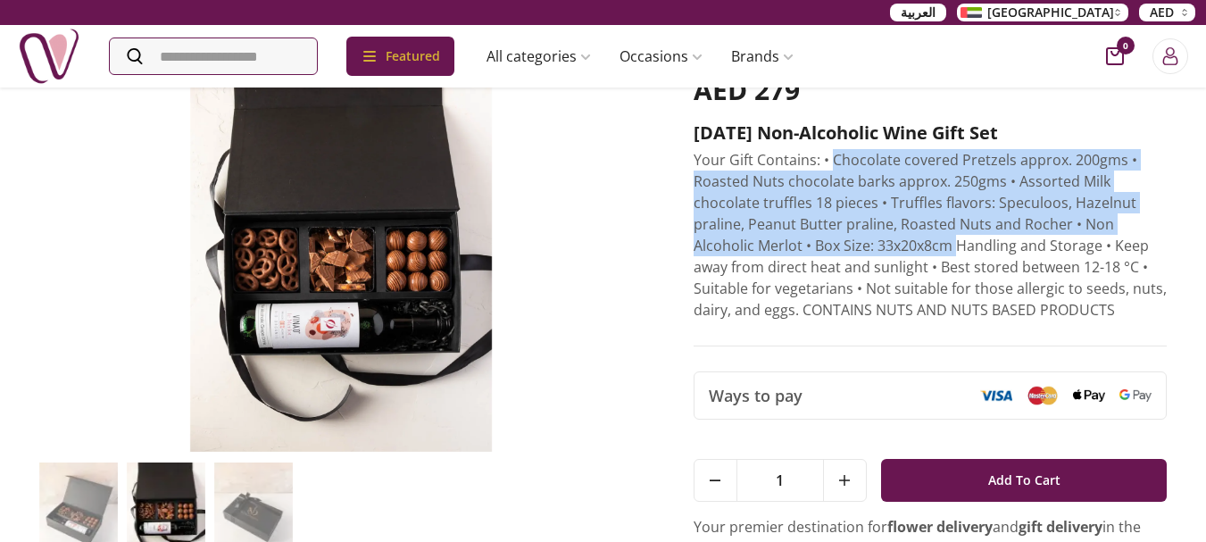 Image resolution: width=1206 pixels, height=542 pixels. I want to click on span: العربية, so click(917, 12).